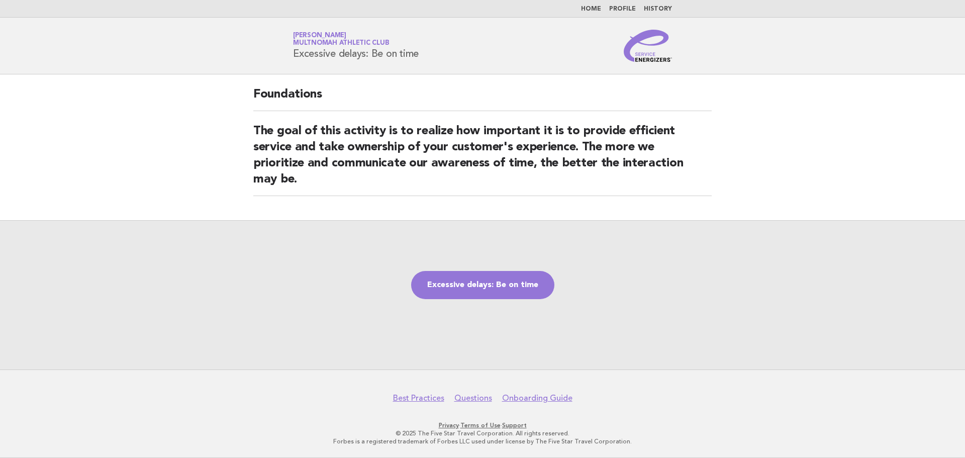  What do you see at coordinates (537, 398) in the screenshot?
I see `a: Onboarding Guide` at bounding box center [537, 398].